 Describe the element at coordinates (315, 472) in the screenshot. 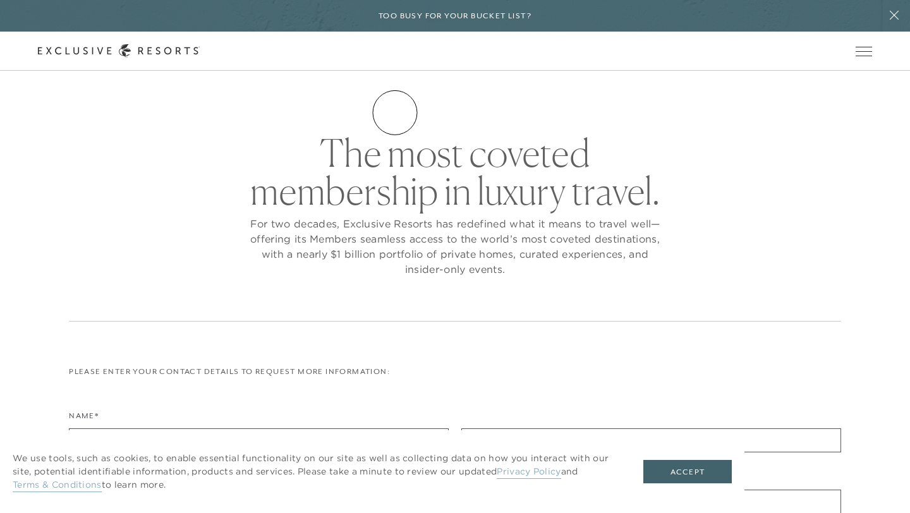

I see `p: We use tools, such as cookies, to enable essential functionality on our site as well as collectin...` at that location.